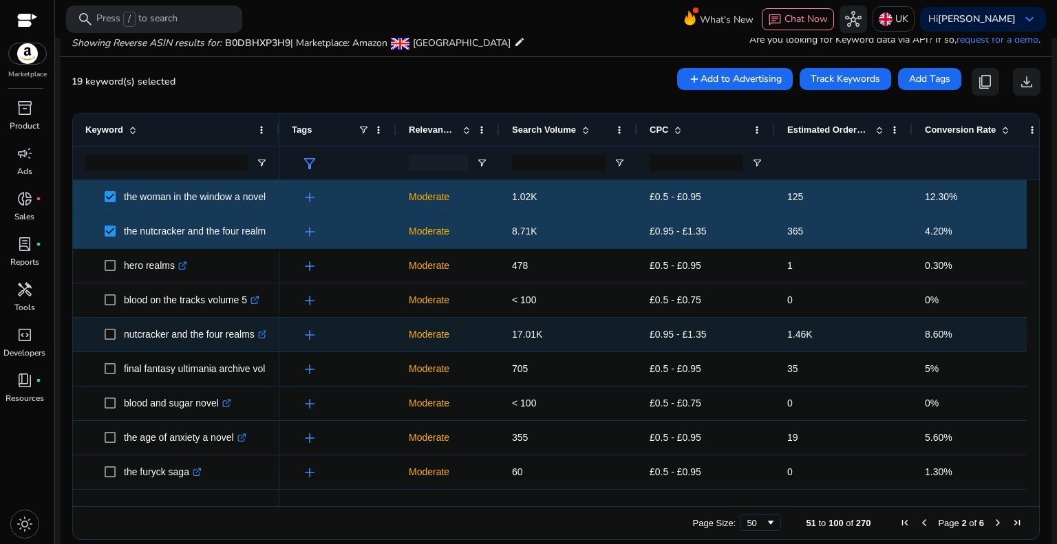 This screenshot has width=1057, height=544. Describe the element at coordinates (301, 129) in the screenshot. I see `span: Tags` at that location.